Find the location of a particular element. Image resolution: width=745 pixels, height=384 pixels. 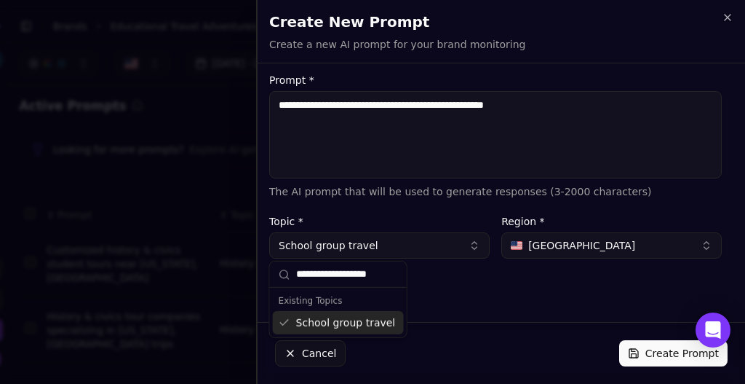

p: Create a new AI prompt for your brand monitoring is located at coordinates (398, 44).